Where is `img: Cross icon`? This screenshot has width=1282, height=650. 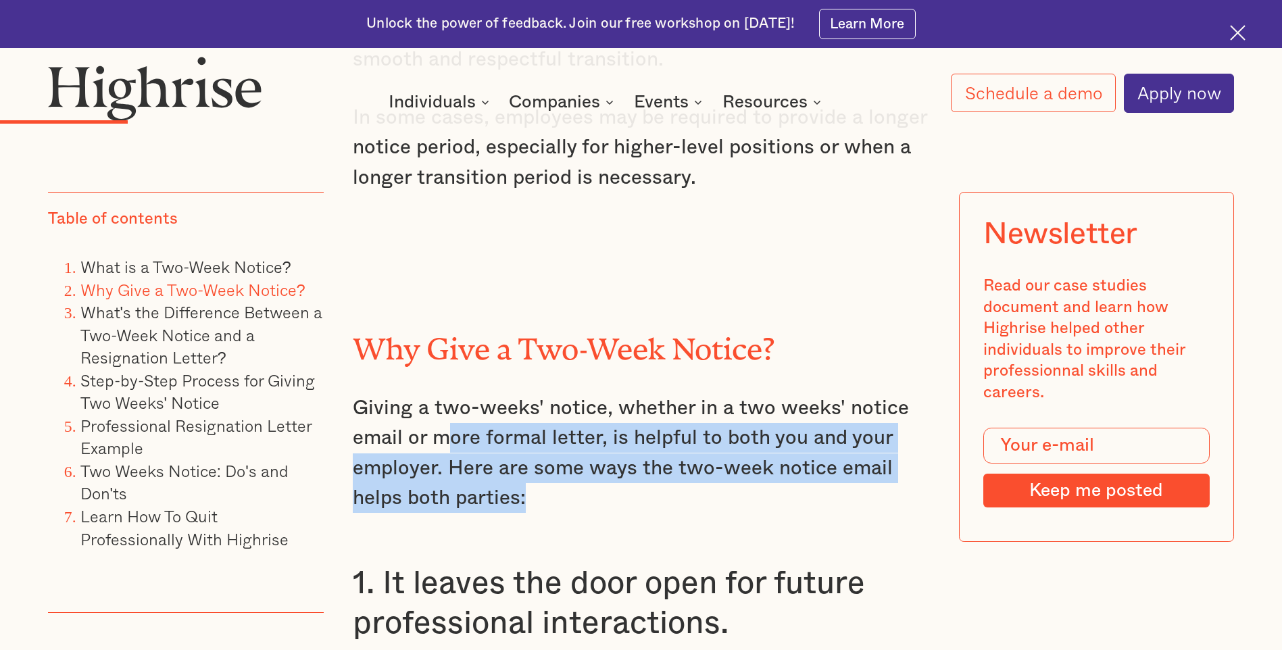 img: Cross icon is located at coordinates (1237, 32).